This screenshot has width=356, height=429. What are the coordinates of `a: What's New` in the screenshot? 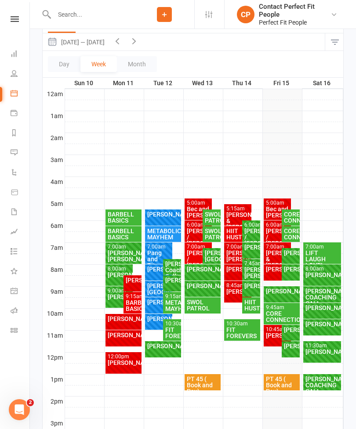 It's located at (20, 272).